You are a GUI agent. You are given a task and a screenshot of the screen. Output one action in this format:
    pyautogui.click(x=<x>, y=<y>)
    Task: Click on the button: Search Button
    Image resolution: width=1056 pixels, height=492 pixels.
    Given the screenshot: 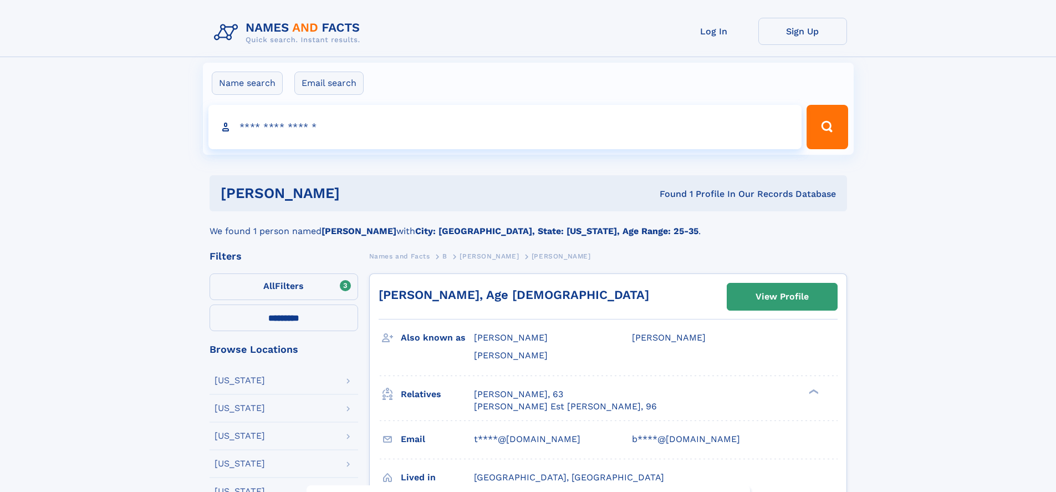 What is the action you would take?
    pyautogui.click(x=827, y=127)
    